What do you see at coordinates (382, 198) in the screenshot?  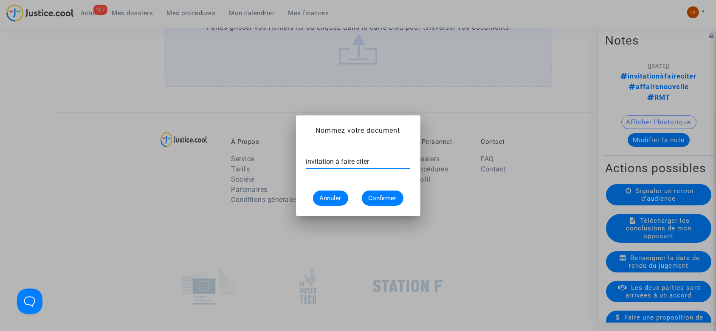 I see `span: Confirmer` at bounding box center [382, 198].